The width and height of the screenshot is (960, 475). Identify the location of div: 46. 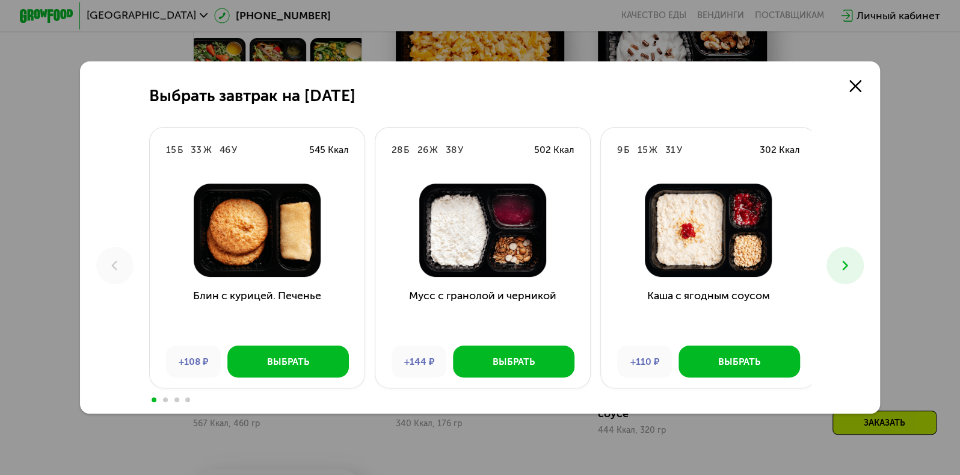
(225, 150).